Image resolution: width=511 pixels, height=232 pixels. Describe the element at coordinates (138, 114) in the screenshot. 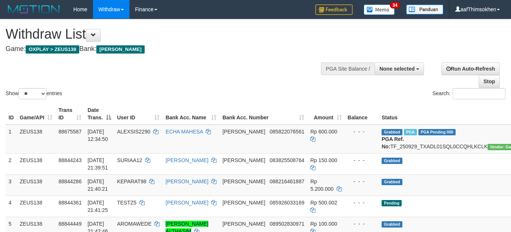

I see `th: User ID: activate to sort column ascending` at that location.